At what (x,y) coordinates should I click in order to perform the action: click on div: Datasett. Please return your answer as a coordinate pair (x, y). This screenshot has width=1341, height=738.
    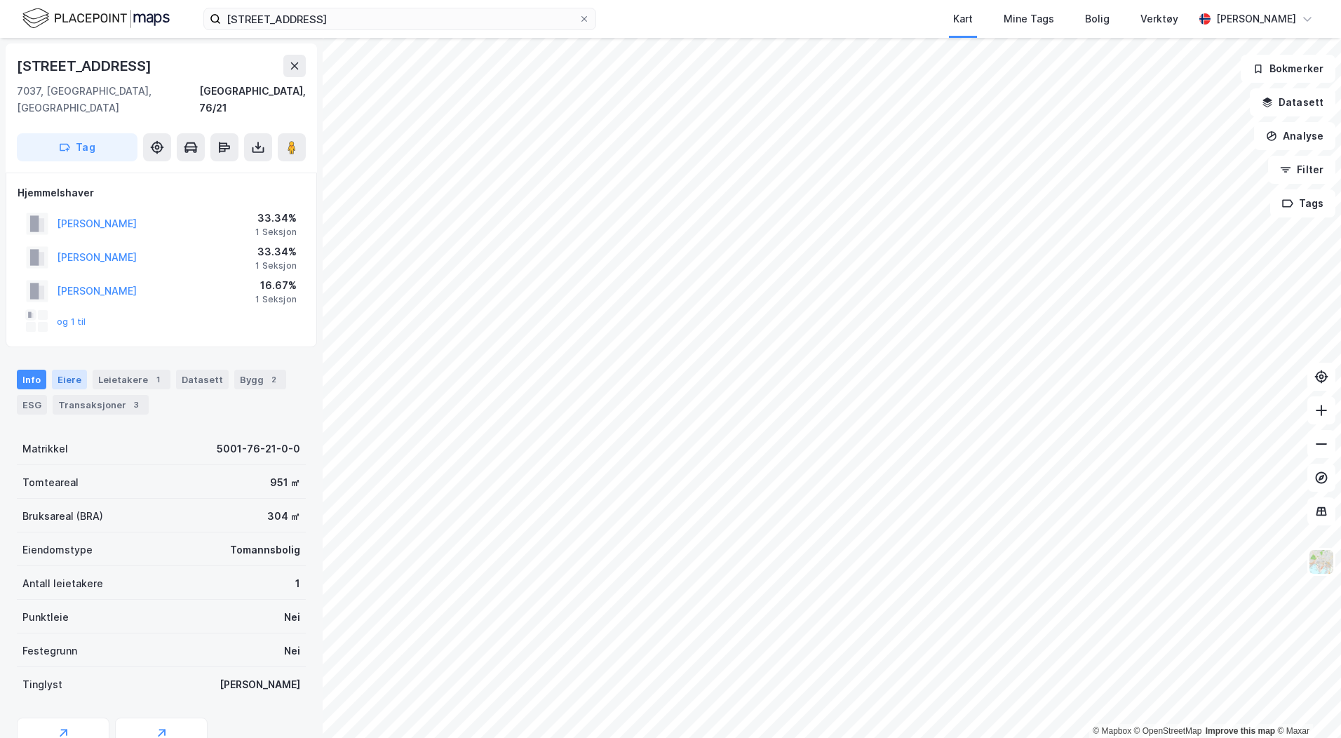
    Looking at the image, I should click on (202, 380).